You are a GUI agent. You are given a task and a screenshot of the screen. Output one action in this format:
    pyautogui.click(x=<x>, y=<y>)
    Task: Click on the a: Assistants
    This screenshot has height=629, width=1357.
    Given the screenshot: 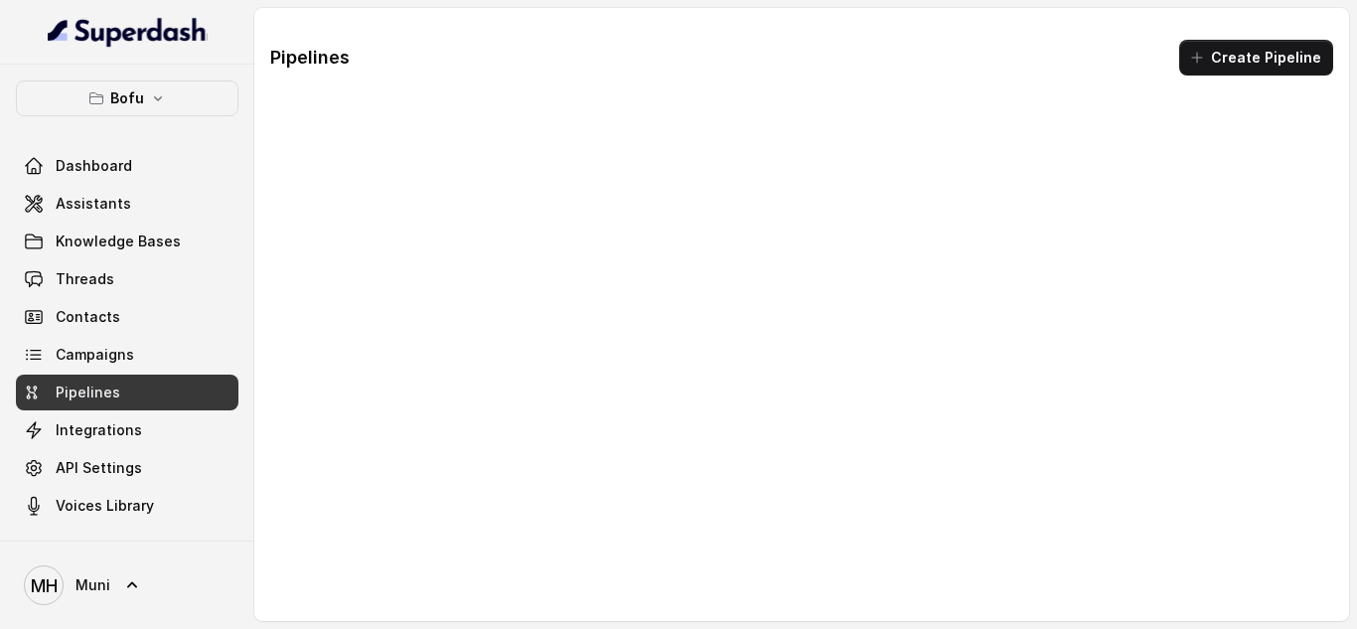 What is the action you would take?
    pyautogui.click(x=127, y=204)
    